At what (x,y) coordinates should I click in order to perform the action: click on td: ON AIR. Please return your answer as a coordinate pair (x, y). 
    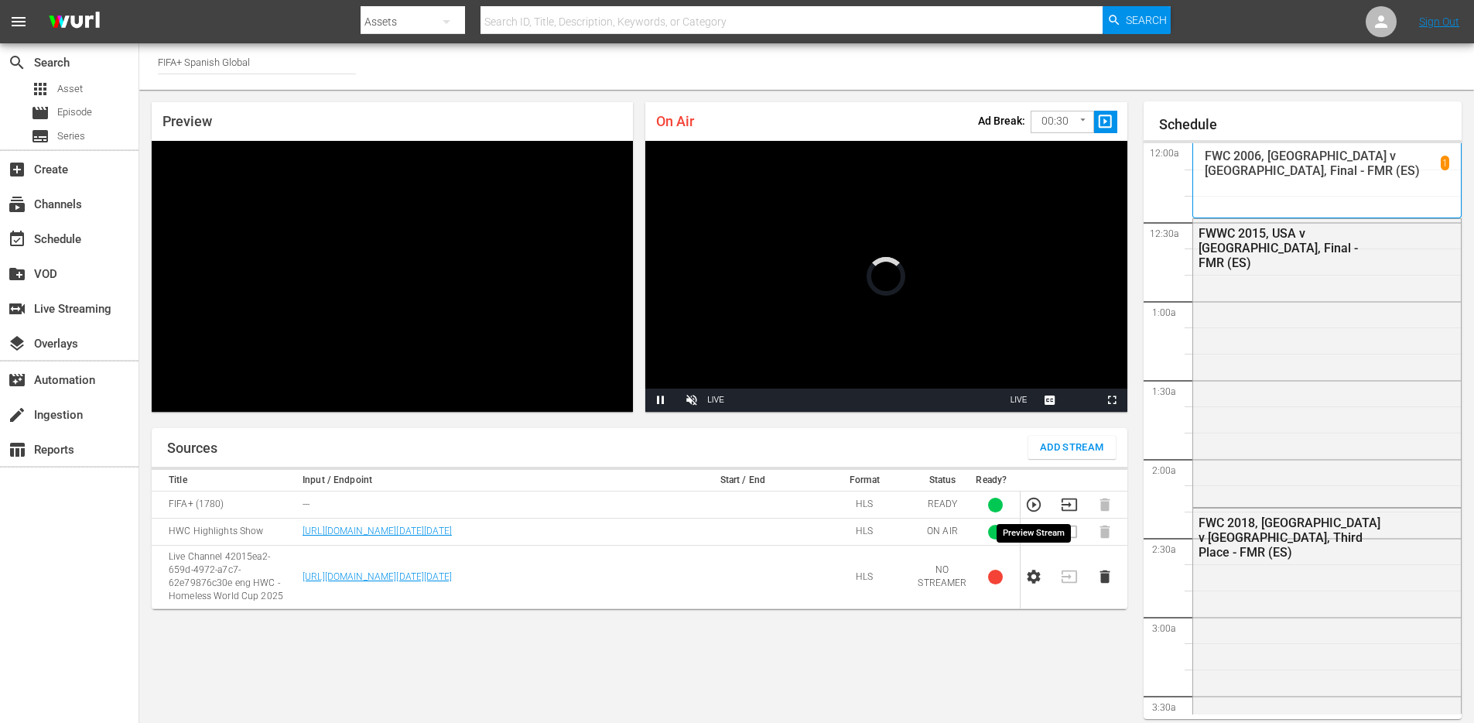
    Looking at the image, I should click on (942, 532).